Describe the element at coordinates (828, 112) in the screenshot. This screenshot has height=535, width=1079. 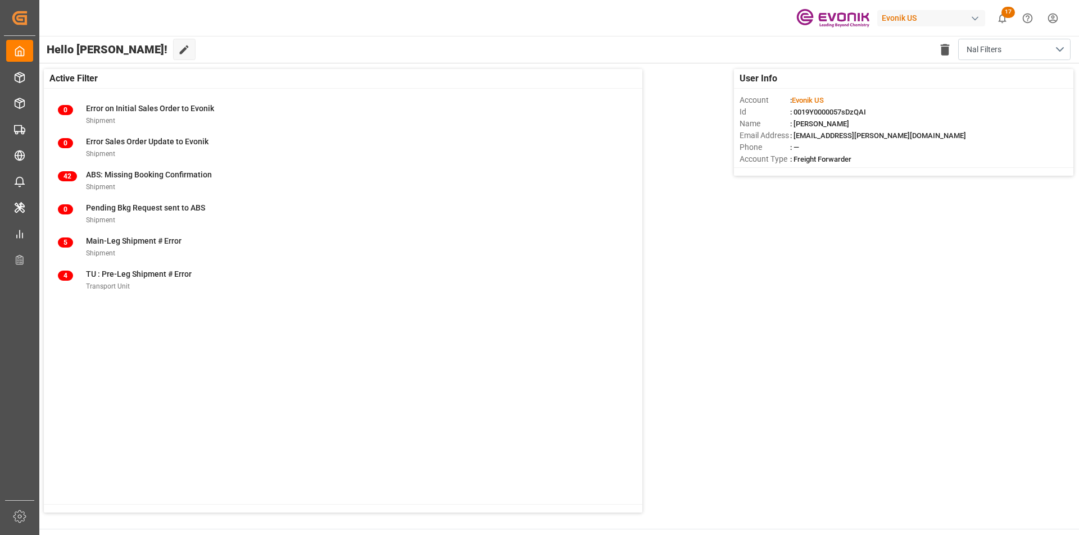
I see `span: : 0019Y0000057sDzQAI` at that location.